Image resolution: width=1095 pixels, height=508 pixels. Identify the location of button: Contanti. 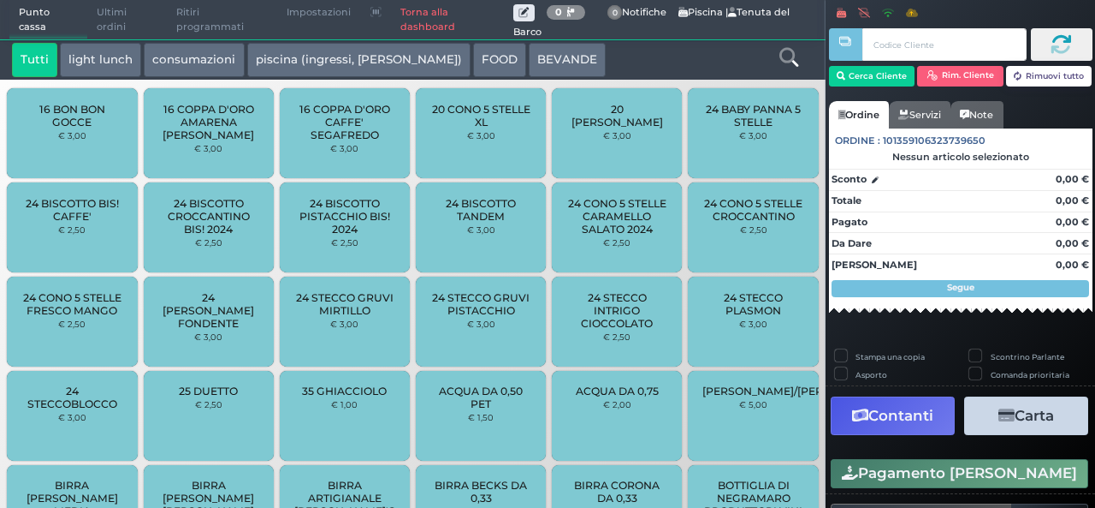
(893, 415).